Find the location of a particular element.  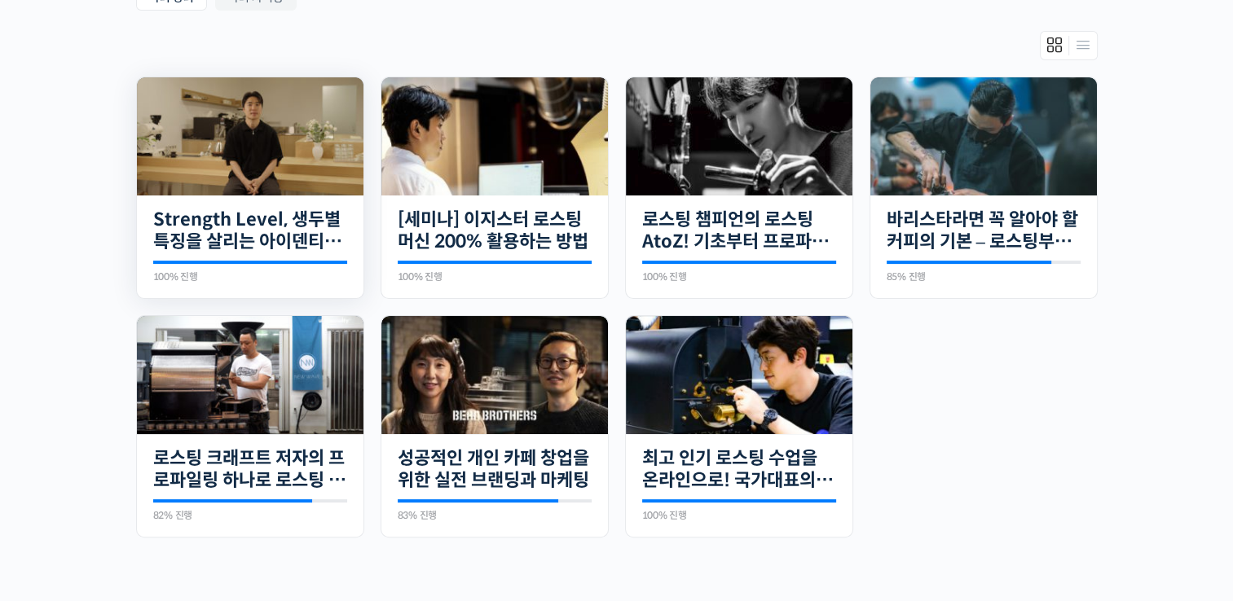

a: 로스팅 크래프트 저자의 프로파일링 하나로 로스팅 마스터하기 is located at coordinates (250, 469).